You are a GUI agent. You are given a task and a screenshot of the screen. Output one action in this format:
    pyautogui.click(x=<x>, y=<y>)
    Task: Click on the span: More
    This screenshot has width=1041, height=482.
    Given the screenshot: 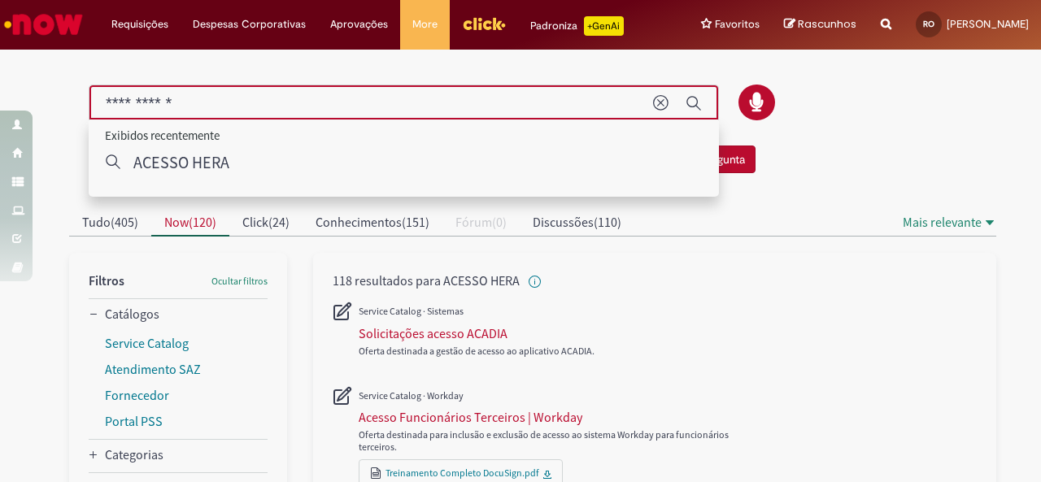 What is the action you would take?
    pyautogui.click(x=425, y=24)
    